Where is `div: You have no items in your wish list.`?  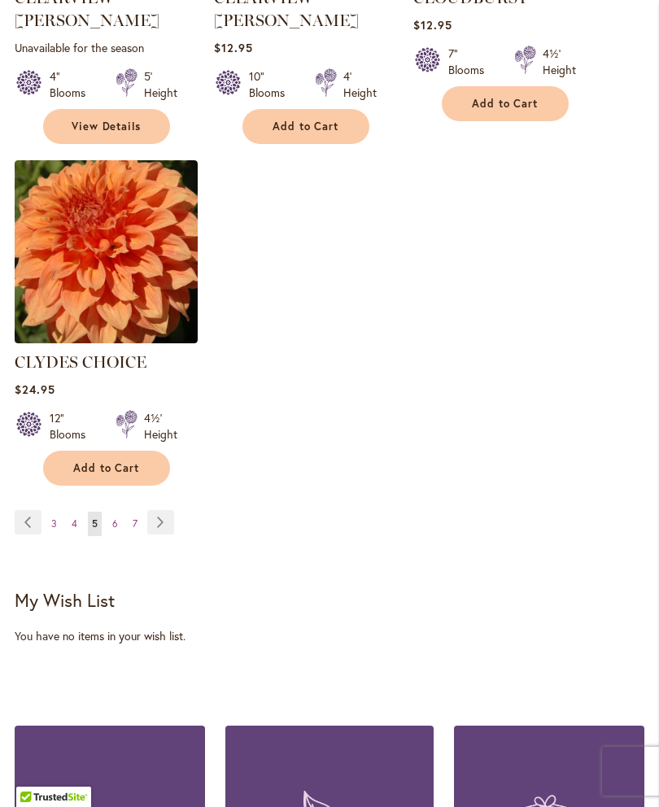
div: You have no items in your wish list. is located at coordinates (329, 636).